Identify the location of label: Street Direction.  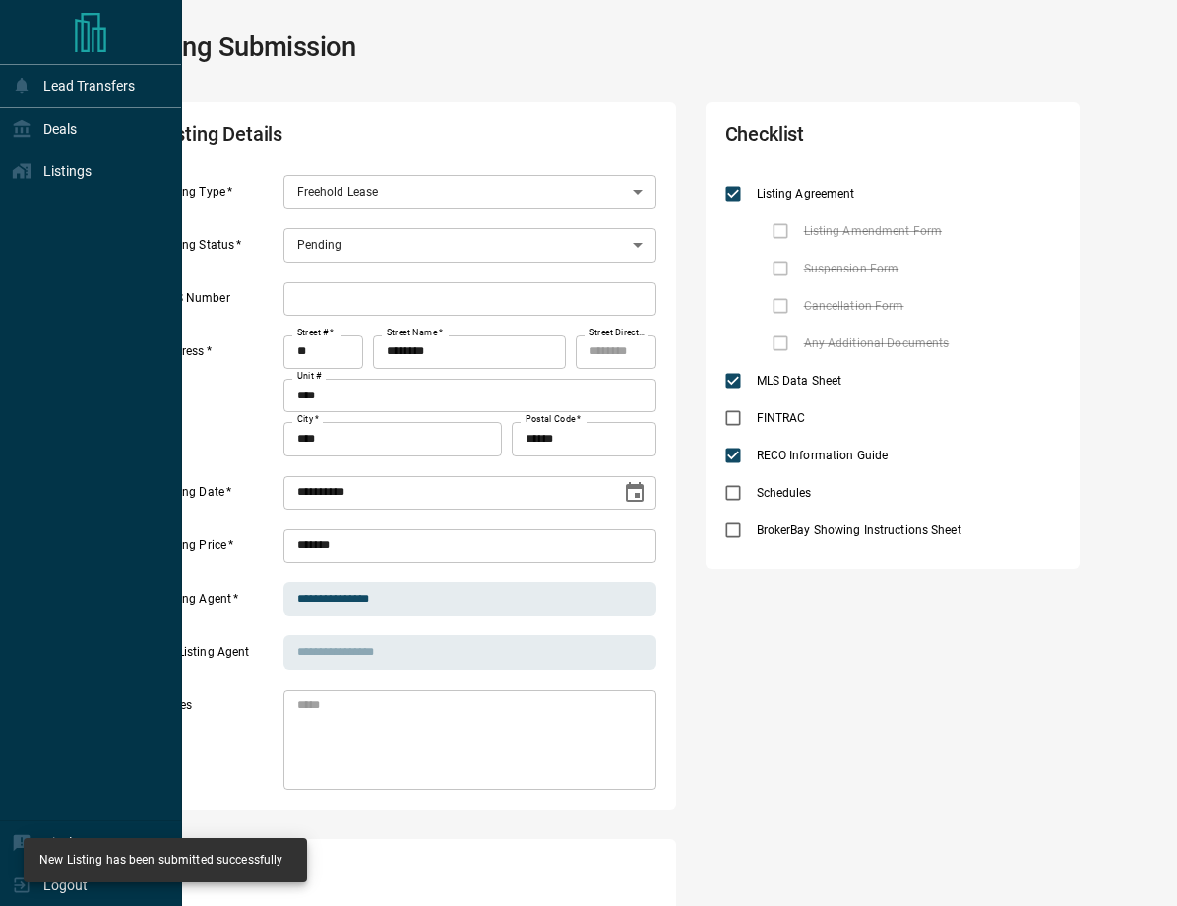
(618, 333).